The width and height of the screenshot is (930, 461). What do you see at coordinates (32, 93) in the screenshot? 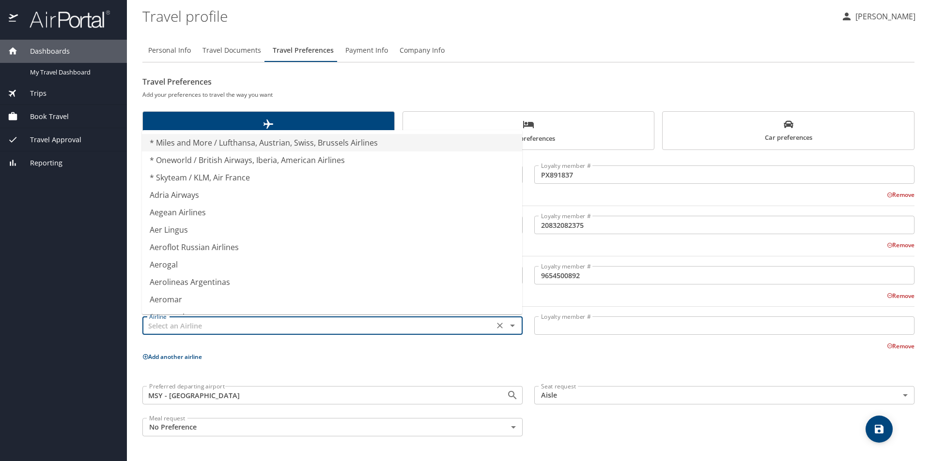
I see `span: Trips` at bounding box center [32, 93].